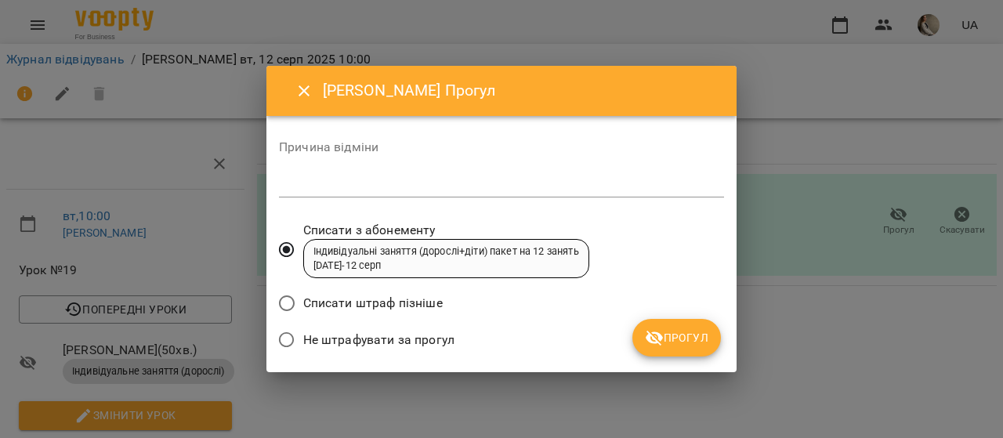  I want to click on button: Close, so click(304, 91).